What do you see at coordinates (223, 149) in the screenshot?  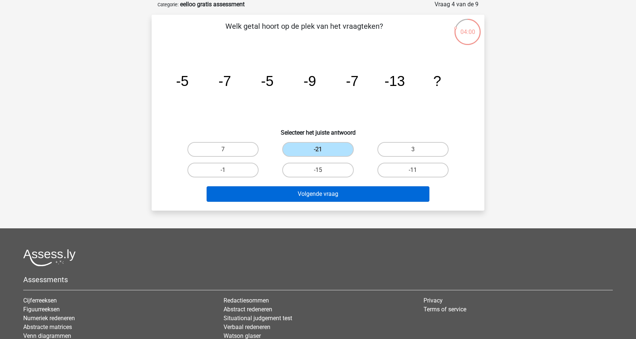 I see `label: 7` at bounding box center [223, 149].